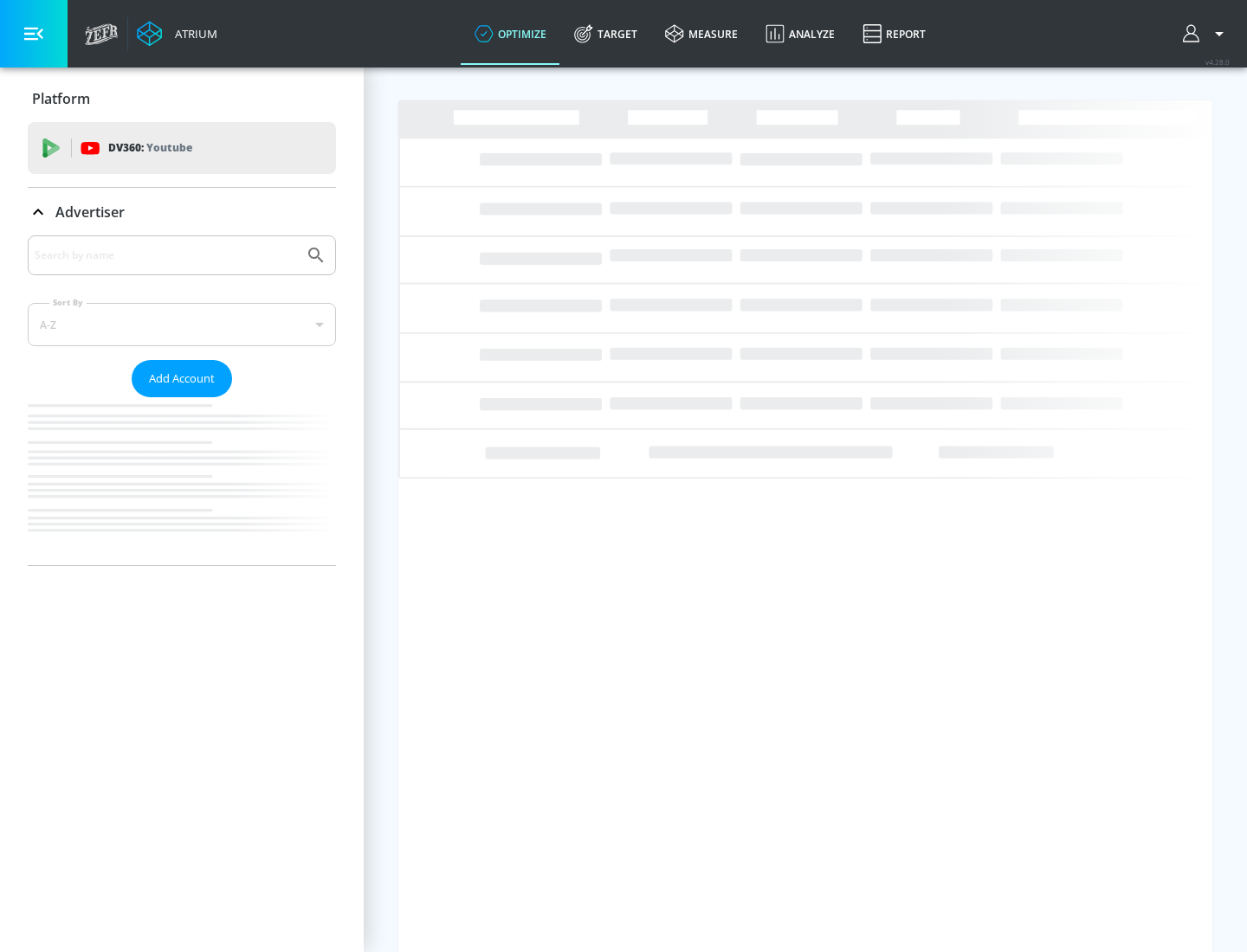  I want to click on a: Report, so click(894, 34).